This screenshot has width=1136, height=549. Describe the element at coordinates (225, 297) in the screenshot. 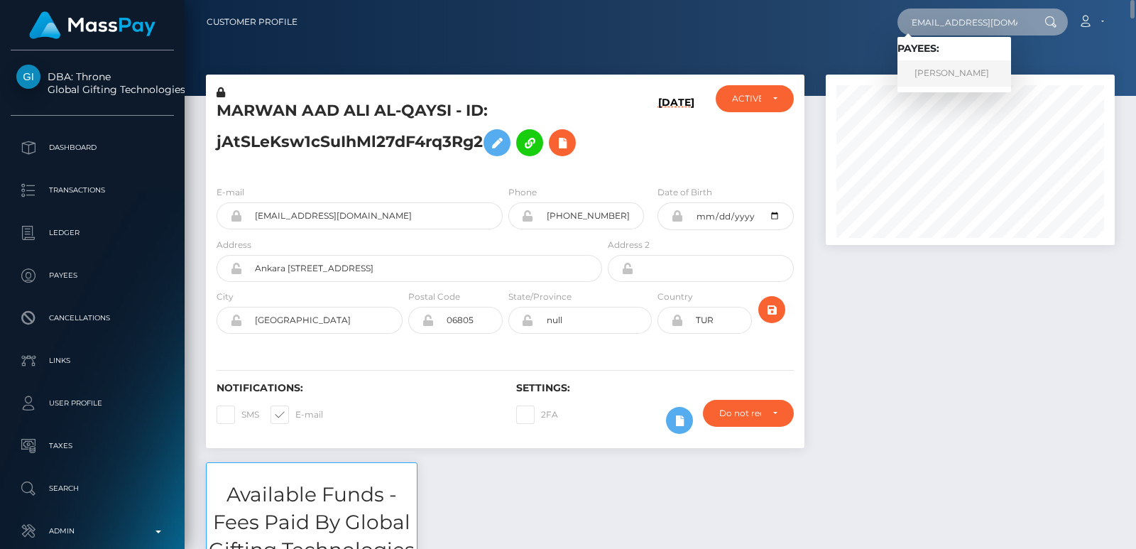

I see `label: City` at that location.